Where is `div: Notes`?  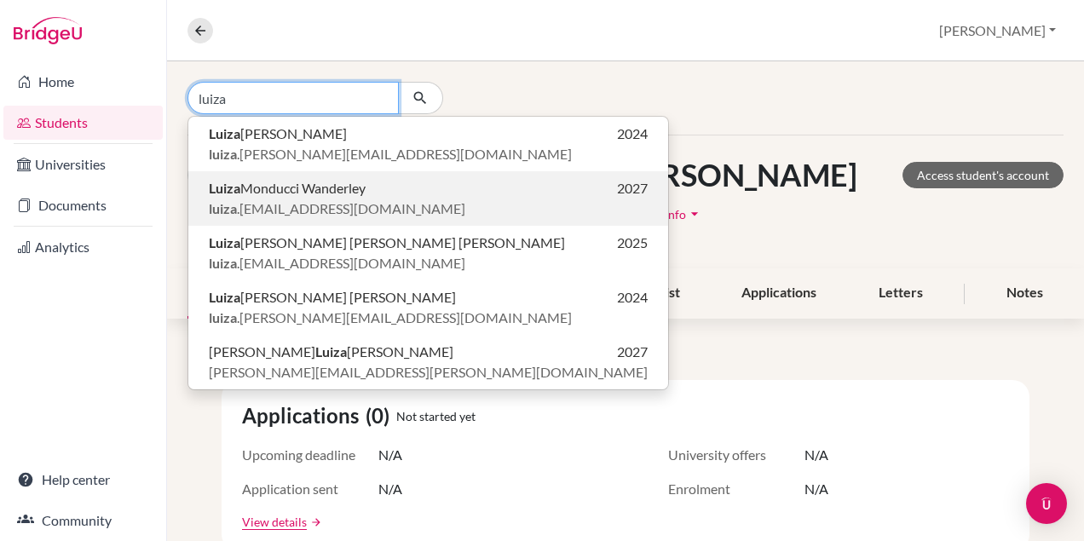 div: Notes is located at coordinates (1024, 293).